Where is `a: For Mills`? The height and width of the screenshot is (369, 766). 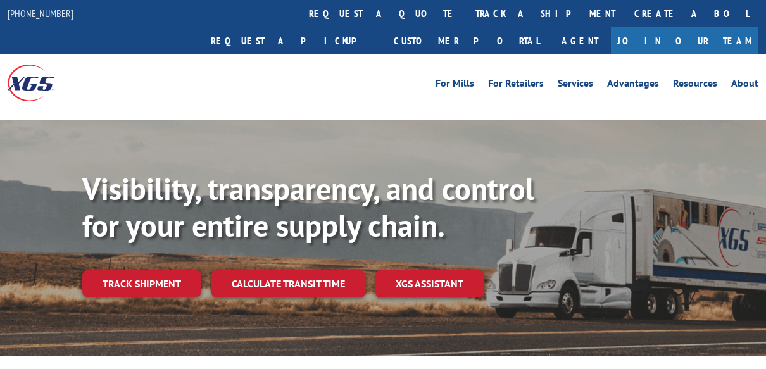
a: For Mills is located at coordinates (454, 85).